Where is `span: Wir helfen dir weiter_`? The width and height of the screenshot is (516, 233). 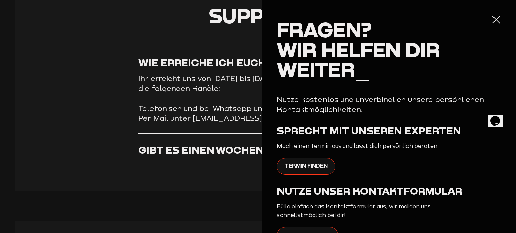 span: Wir helfen dir weiter_ is located at coordinates (358, 59).